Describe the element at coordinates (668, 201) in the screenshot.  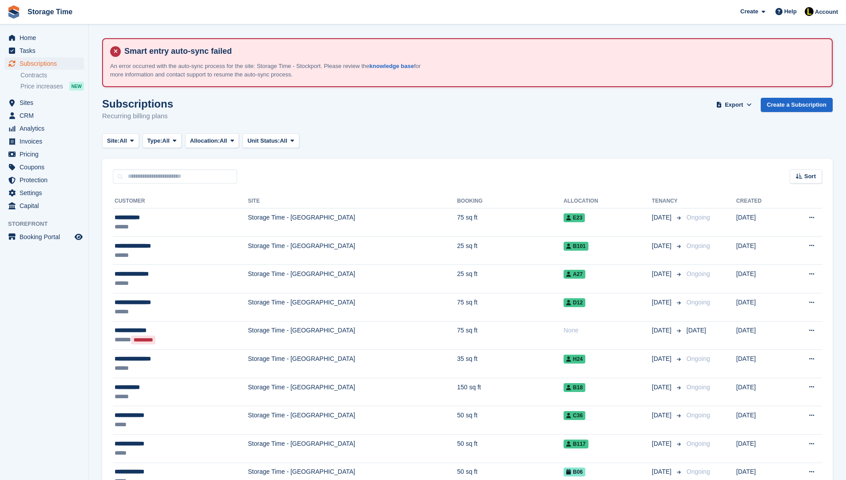
I see `th: Tenancy` at that location.